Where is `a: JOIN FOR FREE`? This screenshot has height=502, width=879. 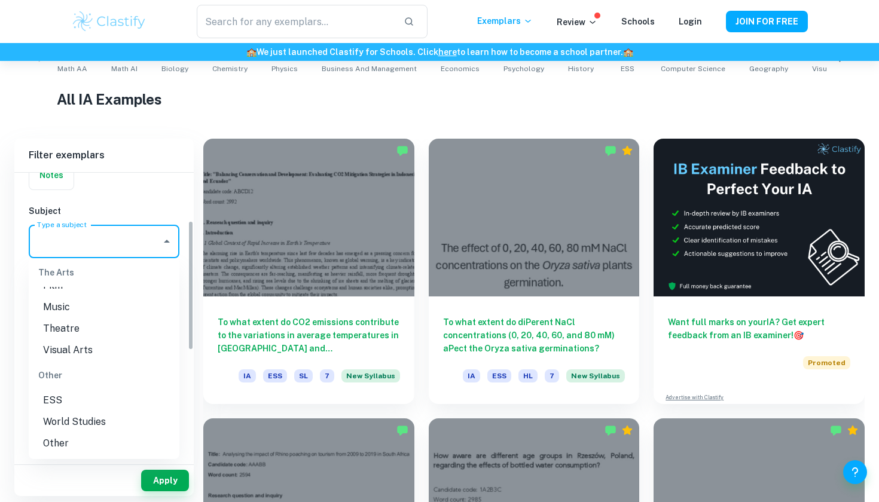 a: JOIN FOR FREE is located at coordinates (766, 22).